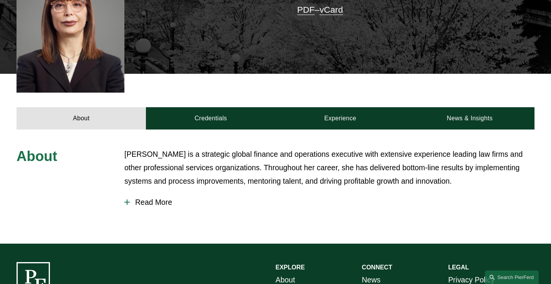  What do you see at coordinates (469, 118) in the screenshot?
I see `a: News & Insights` at bounding box center [469, 118].